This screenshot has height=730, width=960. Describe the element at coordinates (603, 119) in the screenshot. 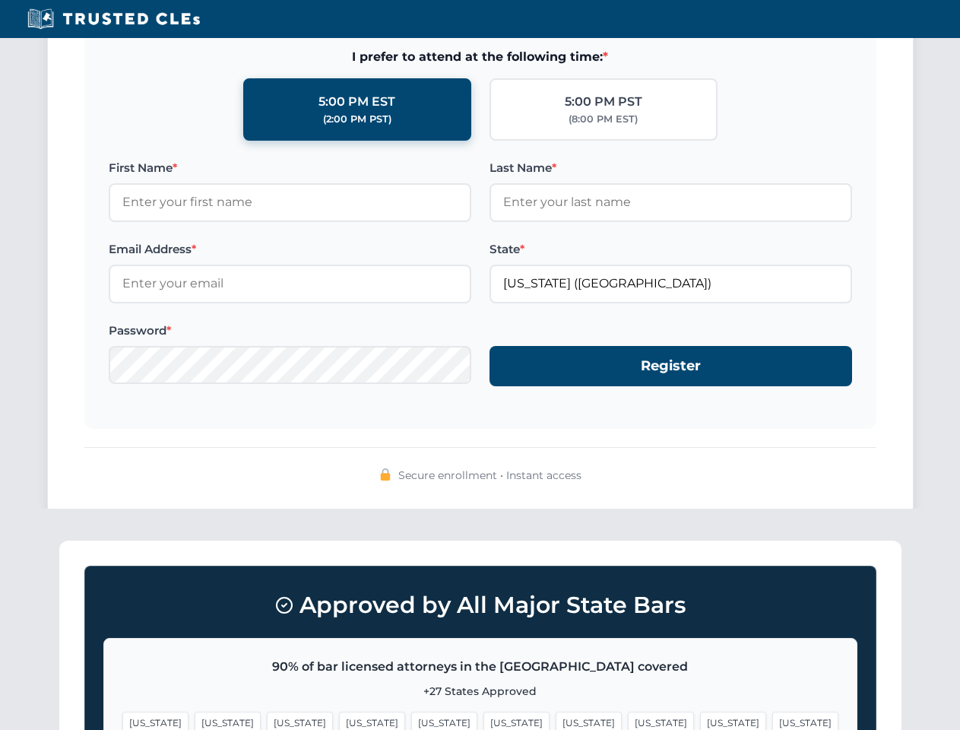

I see `div: (8:00 PM EST)` at that location.